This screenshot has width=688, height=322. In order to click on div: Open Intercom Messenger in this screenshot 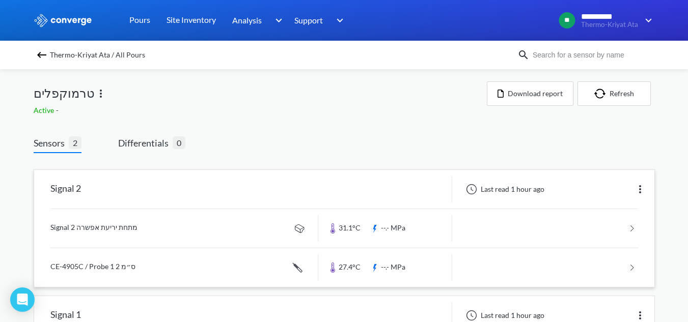, I will do `click(22, 300)`.